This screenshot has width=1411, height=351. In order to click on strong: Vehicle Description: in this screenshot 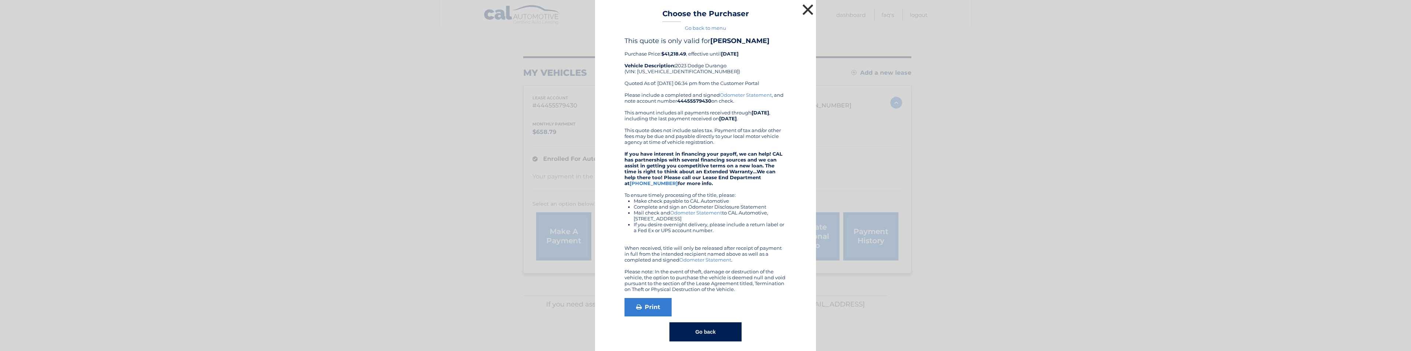, I will do `click(650, 66)`.